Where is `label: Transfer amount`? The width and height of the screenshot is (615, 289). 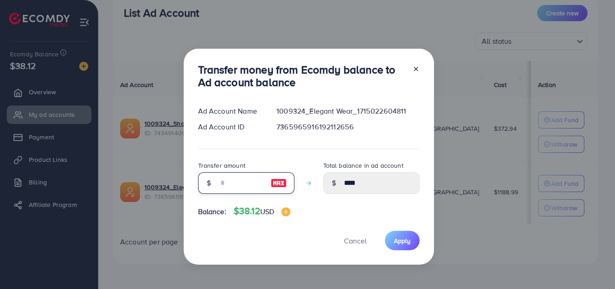 label: Transfer amount is located at coordinates (221, 165).